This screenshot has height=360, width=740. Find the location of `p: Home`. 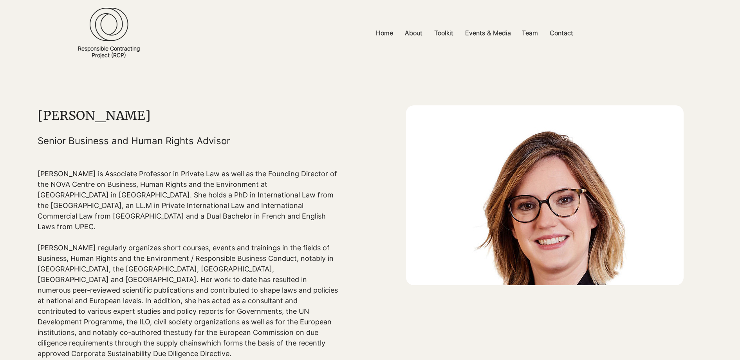

p: Home is located at coordinates (385, 33).